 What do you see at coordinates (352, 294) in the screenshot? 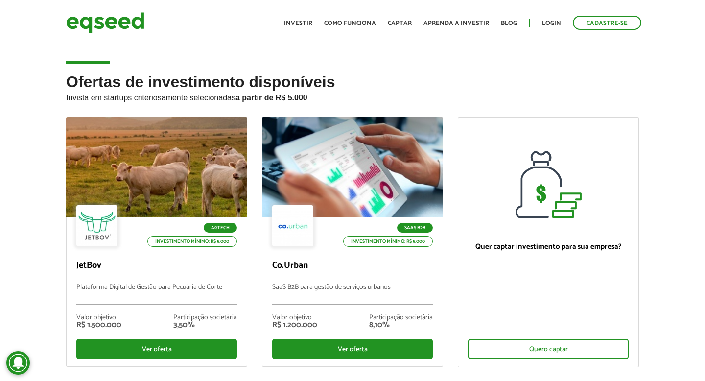
I see `p: SaaS B2B para gestão de serviços urbanos` at bounding box center [352, 294].